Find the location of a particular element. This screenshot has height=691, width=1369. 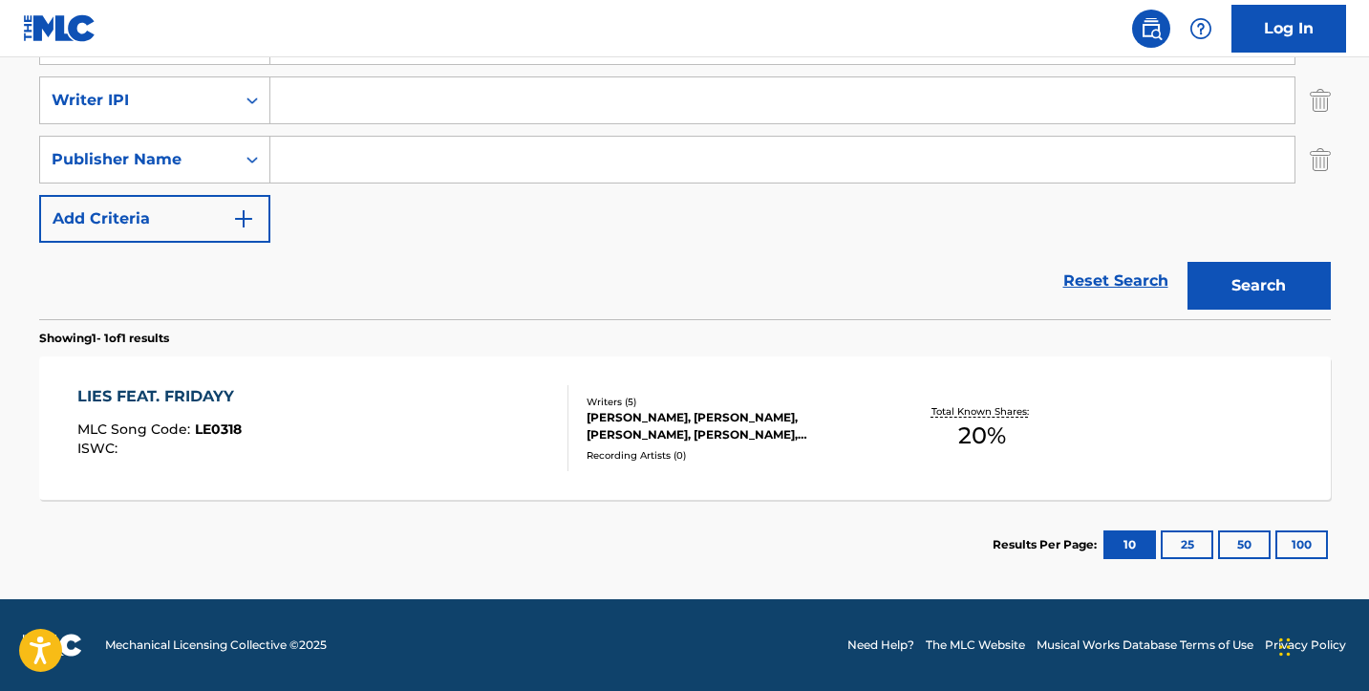

a: The MLC Website is located at coordinates (976, 645).